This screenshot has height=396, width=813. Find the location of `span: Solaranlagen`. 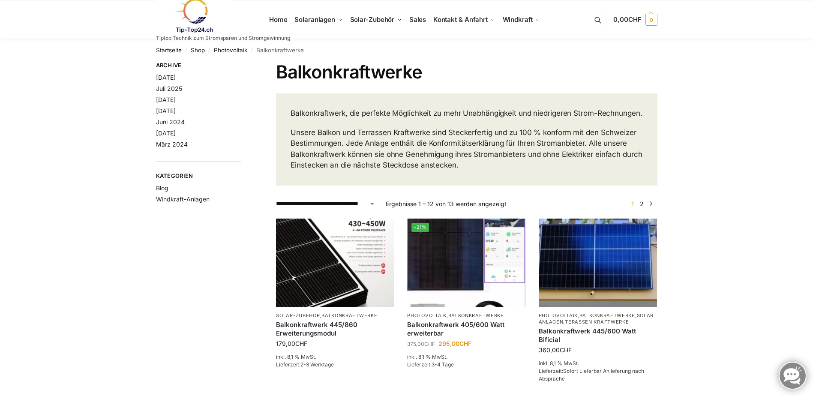

span: Solaranlagen is located at coordinates (315, 19).